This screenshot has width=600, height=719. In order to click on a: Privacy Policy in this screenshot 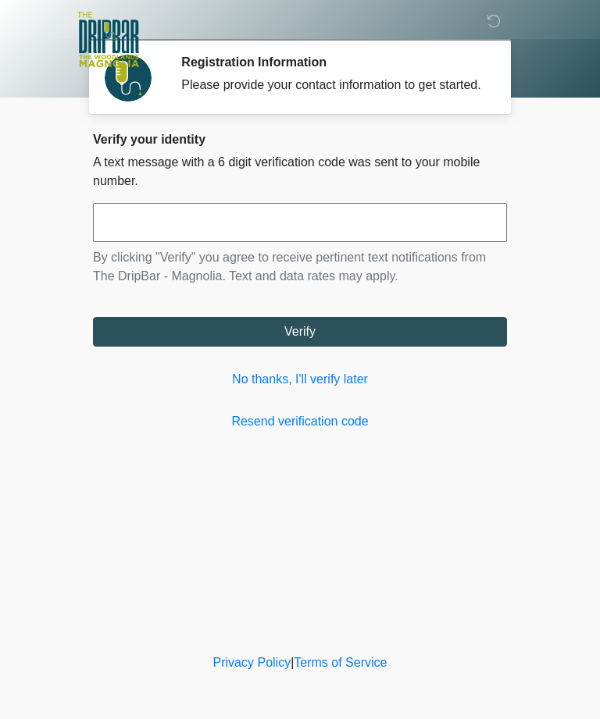, I will do `click(252, 662)`.